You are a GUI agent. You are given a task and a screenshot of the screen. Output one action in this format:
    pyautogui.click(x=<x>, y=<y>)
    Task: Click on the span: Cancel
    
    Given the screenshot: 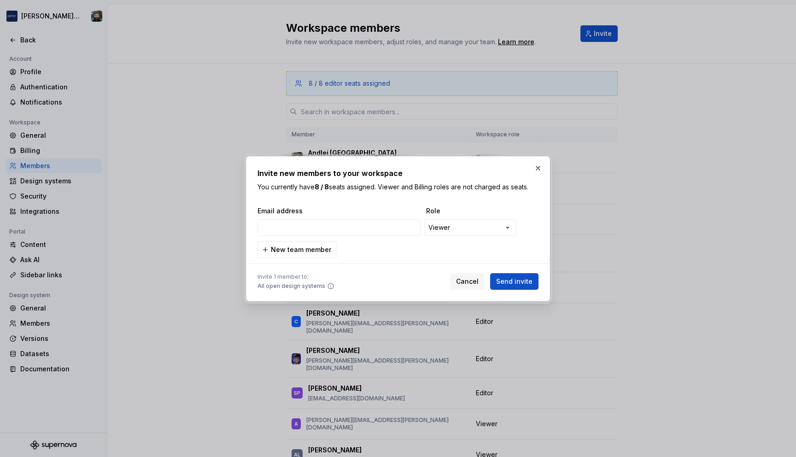 What is the action you would take?
    pyautogui.click(x=467, y=282)
    